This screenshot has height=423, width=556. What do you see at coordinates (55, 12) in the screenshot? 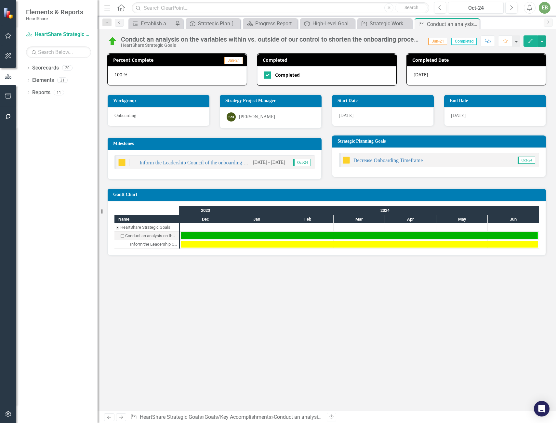
I see `span: Elements & Reports` at bounding box center [55, 12].